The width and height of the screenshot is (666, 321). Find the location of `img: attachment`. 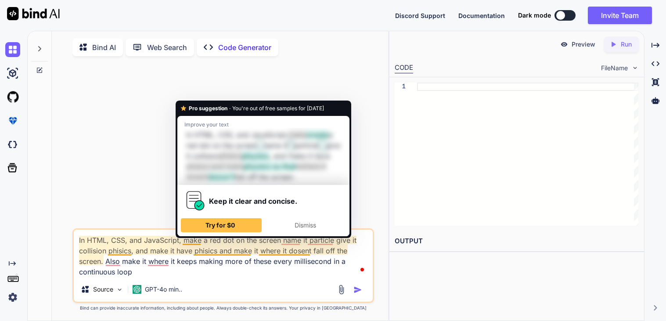

img: attachment is located at coordinates (341, 289).